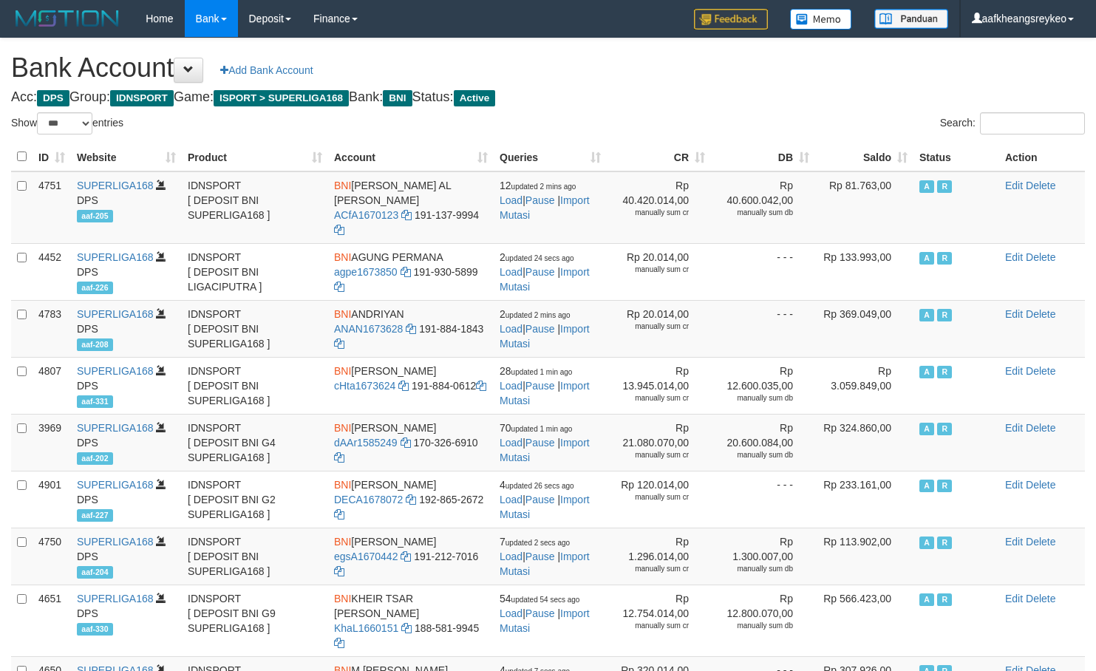  I want to click on a: agpe1673850, so click(366, 272).